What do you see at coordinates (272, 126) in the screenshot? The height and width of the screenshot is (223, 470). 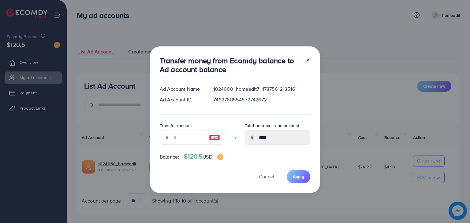 I see `label: Total balance in ad account` at bounding box center [272, 126].